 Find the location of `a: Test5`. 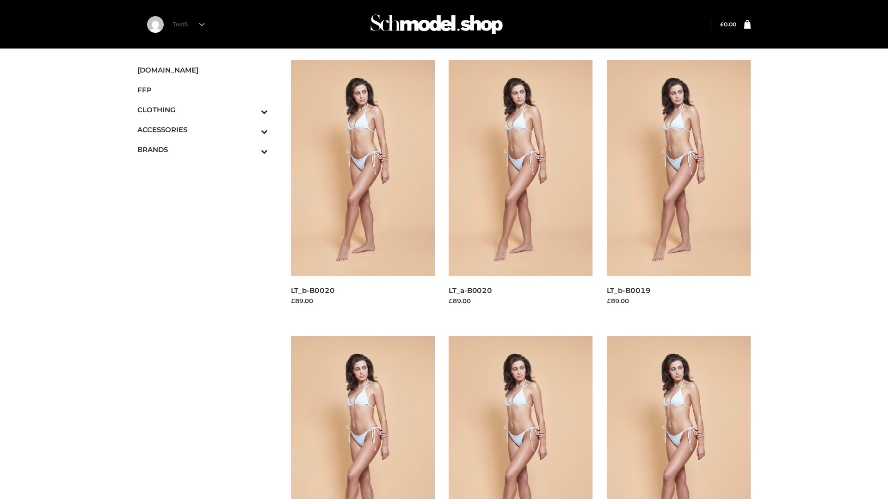

a: Test5 is located at coordinates (188, 24).